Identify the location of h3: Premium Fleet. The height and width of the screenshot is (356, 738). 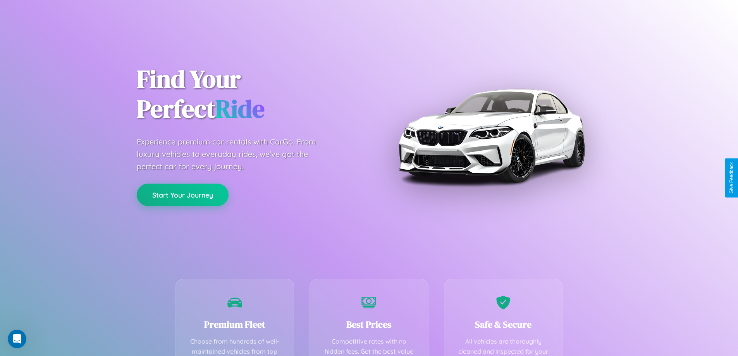
(235, 324).